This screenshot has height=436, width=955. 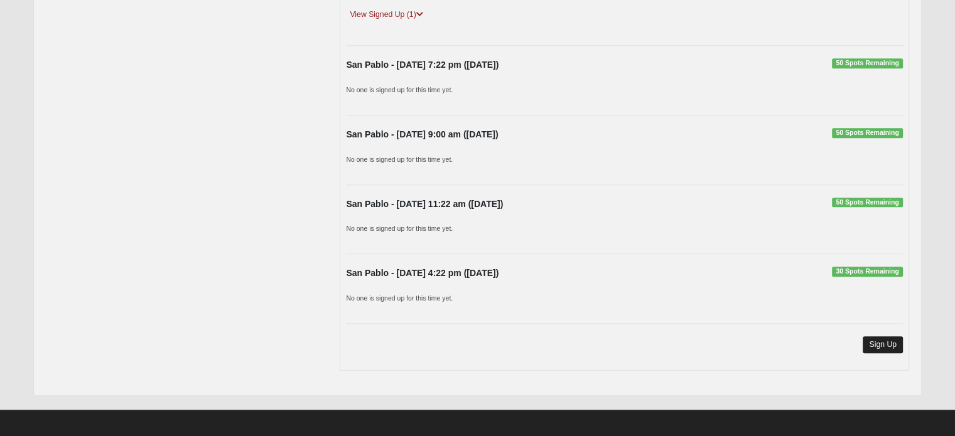 What do you see at coordinates (386, 14) in the screenshot?
I see `a: View Signed Up (1)` at bounding box center [386, 14].